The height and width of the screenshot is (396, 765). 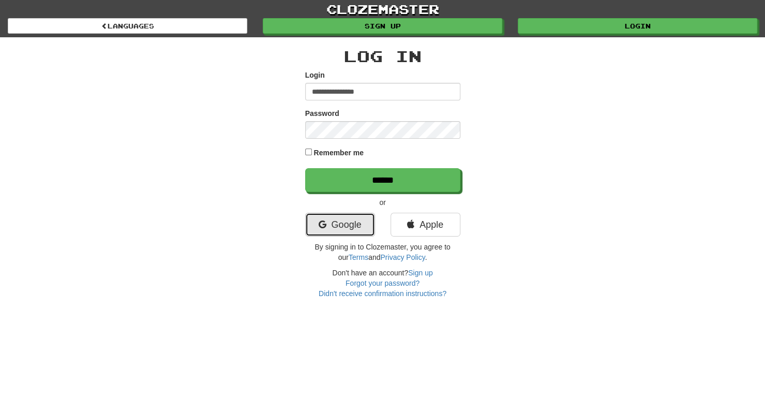 I want to click on a: Login, so click(x=637, y=26).